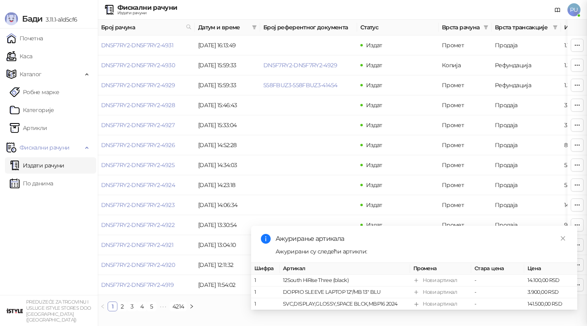 The image size is (587, 326). What do you see at coordinates (345, 281) in the screenshot?
I see `td: 12South HiRise Three (black)` at bounding box center [345, 281].